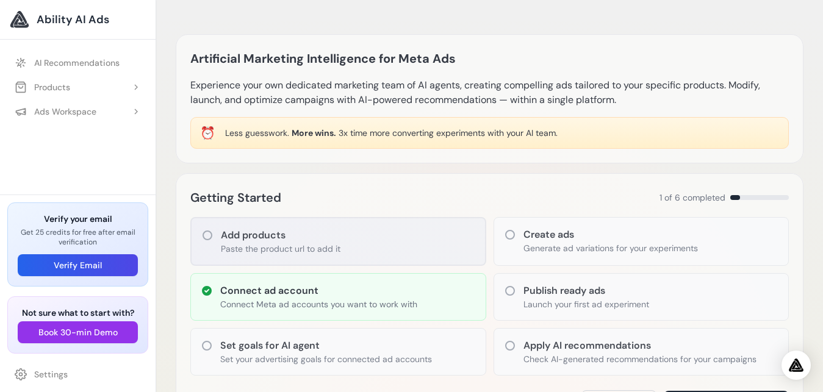  Describe the element at coordinates (314, 133) in the screenshot. I see `span: More wins.` at that location.